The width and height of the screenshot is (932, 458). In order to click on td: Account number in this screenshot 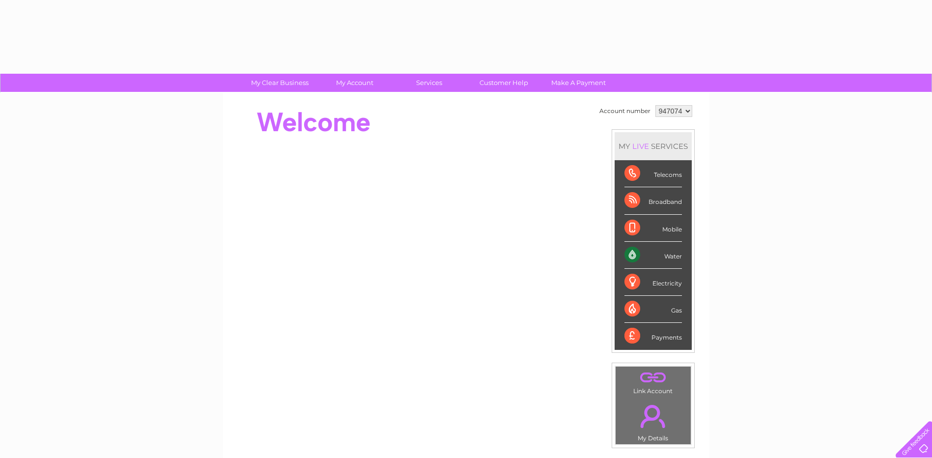, I will do `click(625, 111)`.